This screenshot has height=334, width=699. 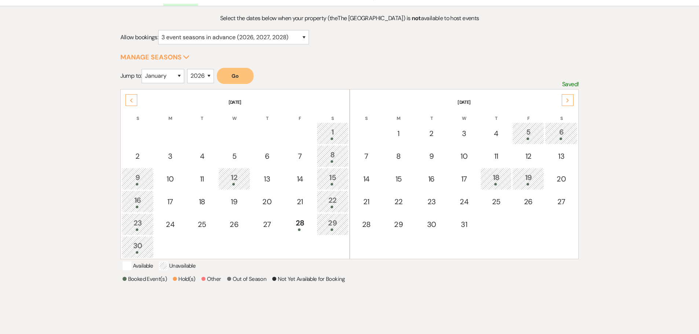 I want to click on button: Manage Seasons, so click(x=155, y=57).